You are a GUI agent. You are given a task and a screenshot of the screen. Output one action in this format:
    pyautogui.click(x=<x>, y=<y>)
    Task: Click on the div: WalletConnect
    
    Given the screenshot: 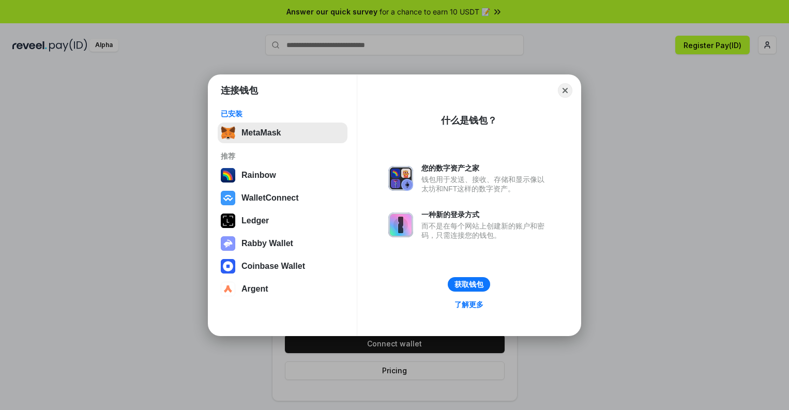 What is the action you would take?
    pyautogui.click(x=270, y=198)
    